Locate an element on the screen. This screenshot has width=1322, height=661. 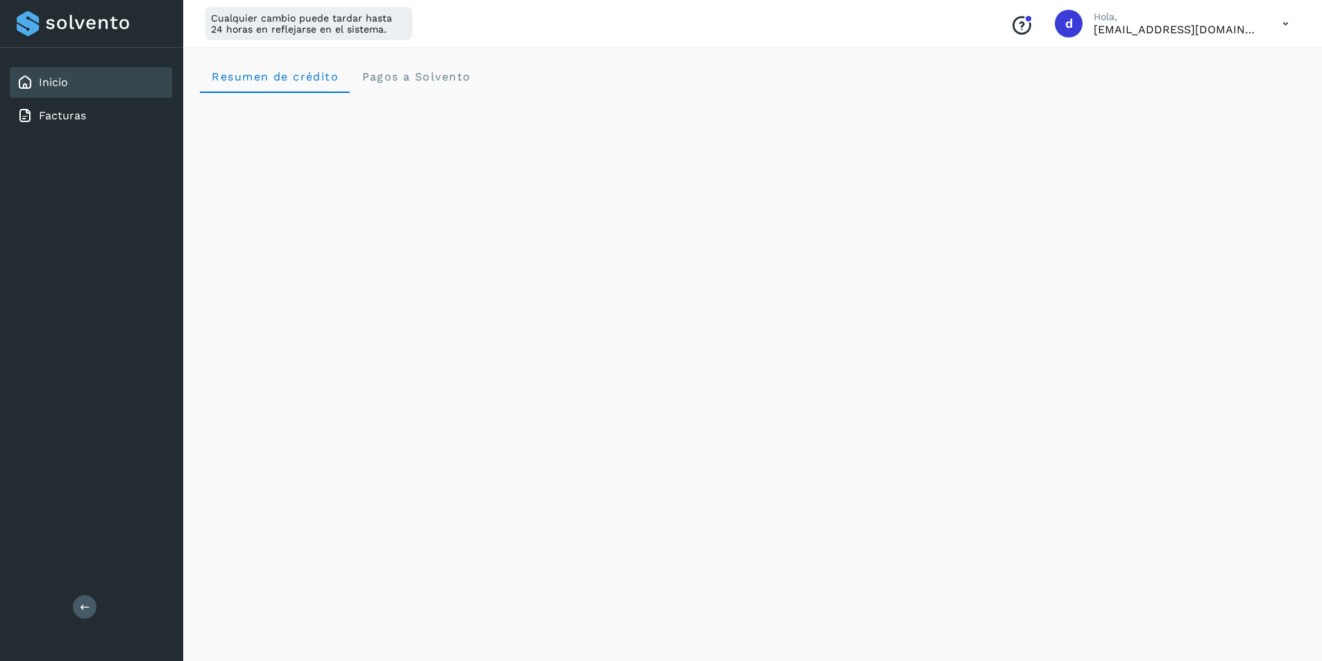
p: Hola, is located at coordinates (1177, 17).